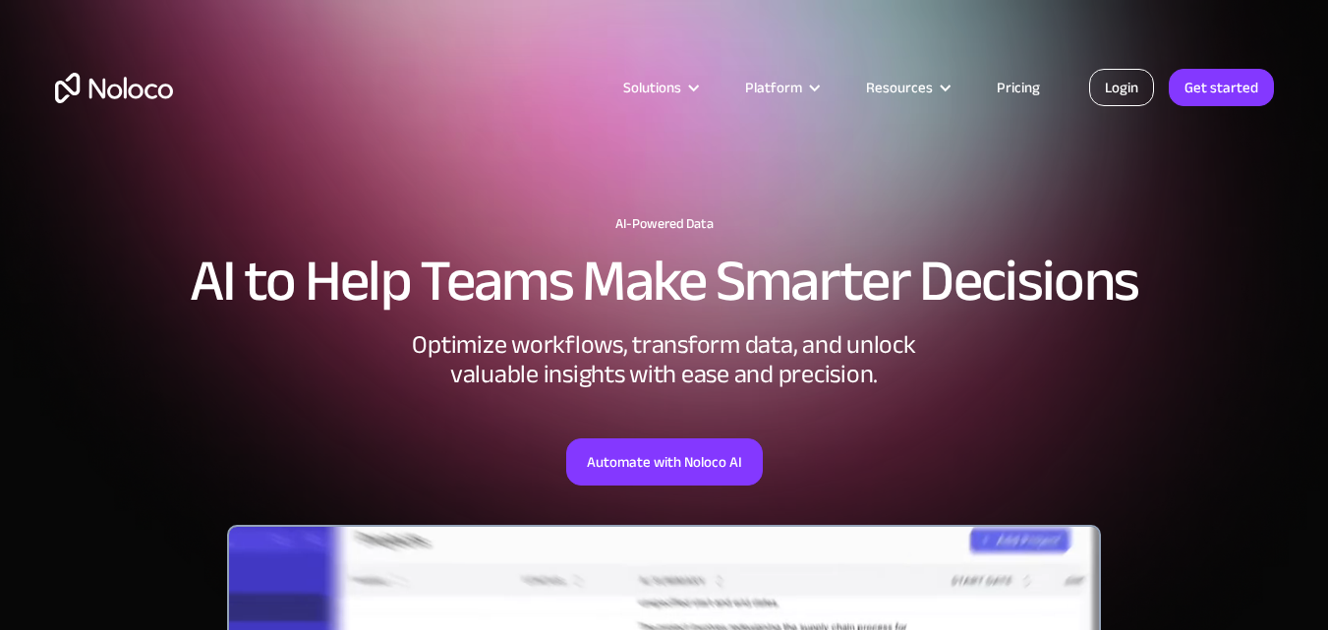 This screenshot has width=1328, height=630. Describe the element at coordinates (1121, 87) in the screenshot. I see `a: Login` at that location.